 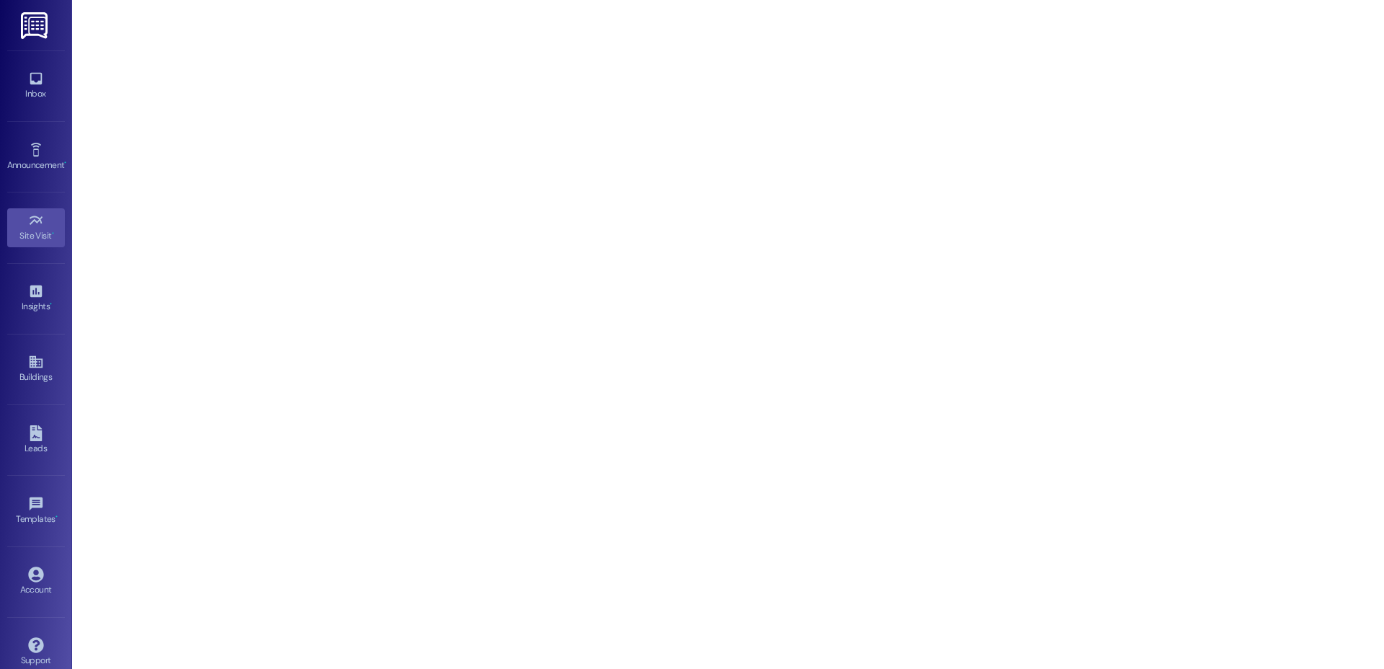 What do you see at coordinates (36, 228) in the screenshot?
I see `a: Site Visit •` at bounding box center [36, 228].